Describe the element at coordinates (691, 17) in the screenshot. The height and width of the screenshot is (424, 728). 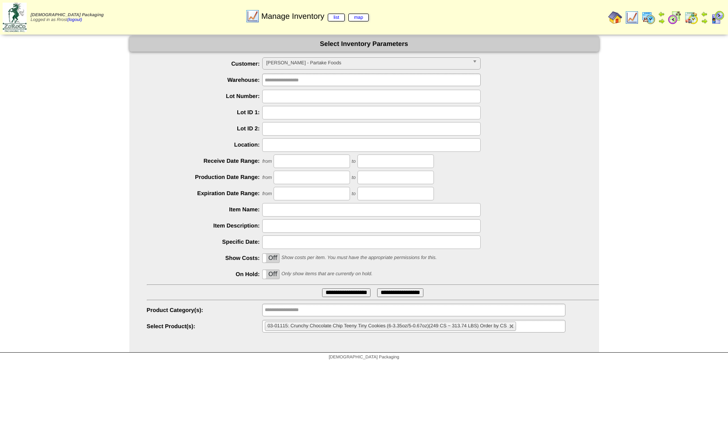
I see `img: calendarinout.gif` at that location.